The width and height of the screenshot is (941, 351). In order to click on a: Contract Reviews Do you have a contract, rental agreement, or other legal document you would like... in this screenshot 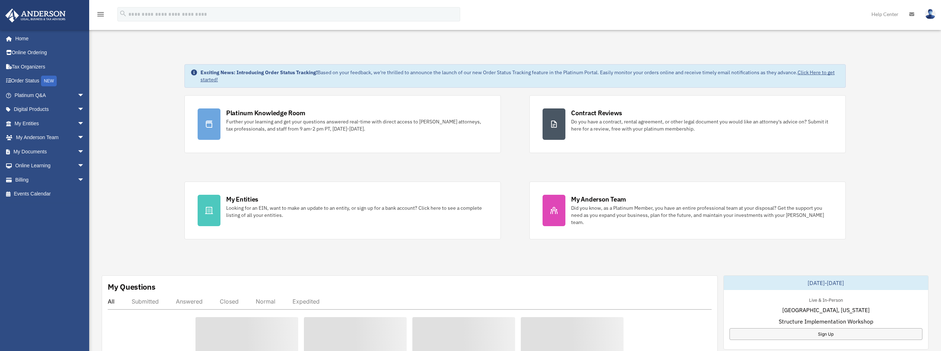, I will do `click(688, 124)`.